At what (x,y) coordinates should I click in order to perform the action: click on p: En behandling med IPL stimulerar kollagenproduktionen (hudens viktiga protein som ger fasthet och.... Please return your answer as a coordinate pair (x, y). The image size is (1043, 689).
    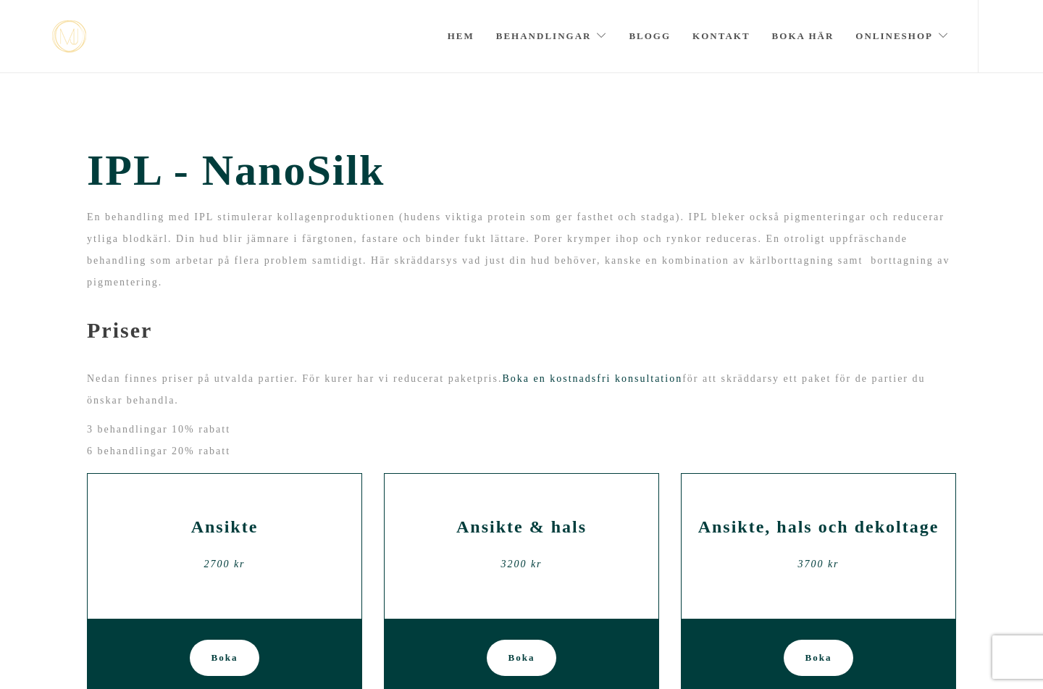
    Looking at the image, I should click on (522, 250).